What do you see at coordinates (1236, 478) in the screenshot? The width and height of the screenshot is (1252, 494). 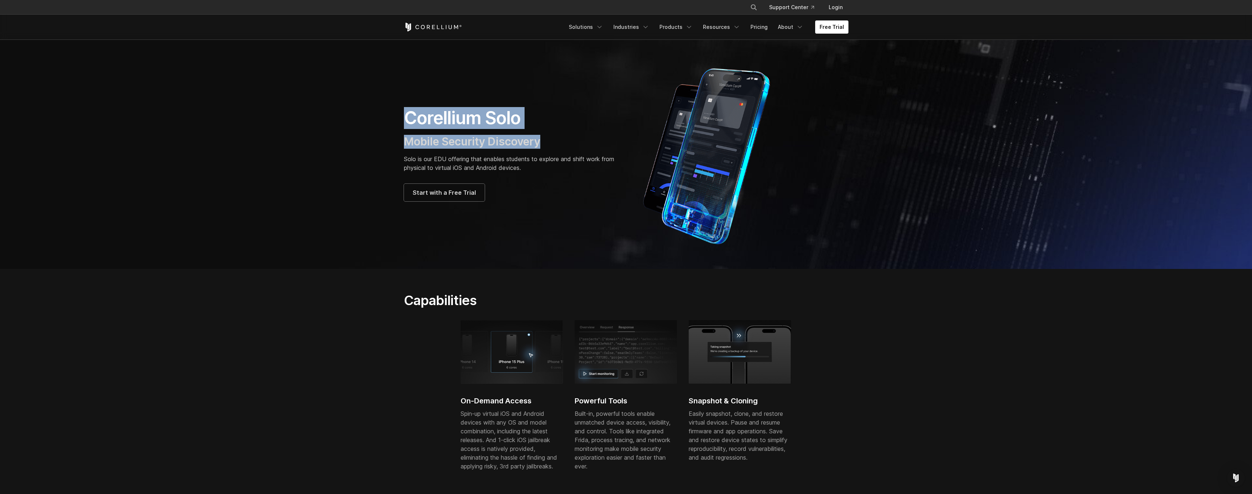 I see `div: Open Intercom Messenger` at bounding box center [1236, 478].